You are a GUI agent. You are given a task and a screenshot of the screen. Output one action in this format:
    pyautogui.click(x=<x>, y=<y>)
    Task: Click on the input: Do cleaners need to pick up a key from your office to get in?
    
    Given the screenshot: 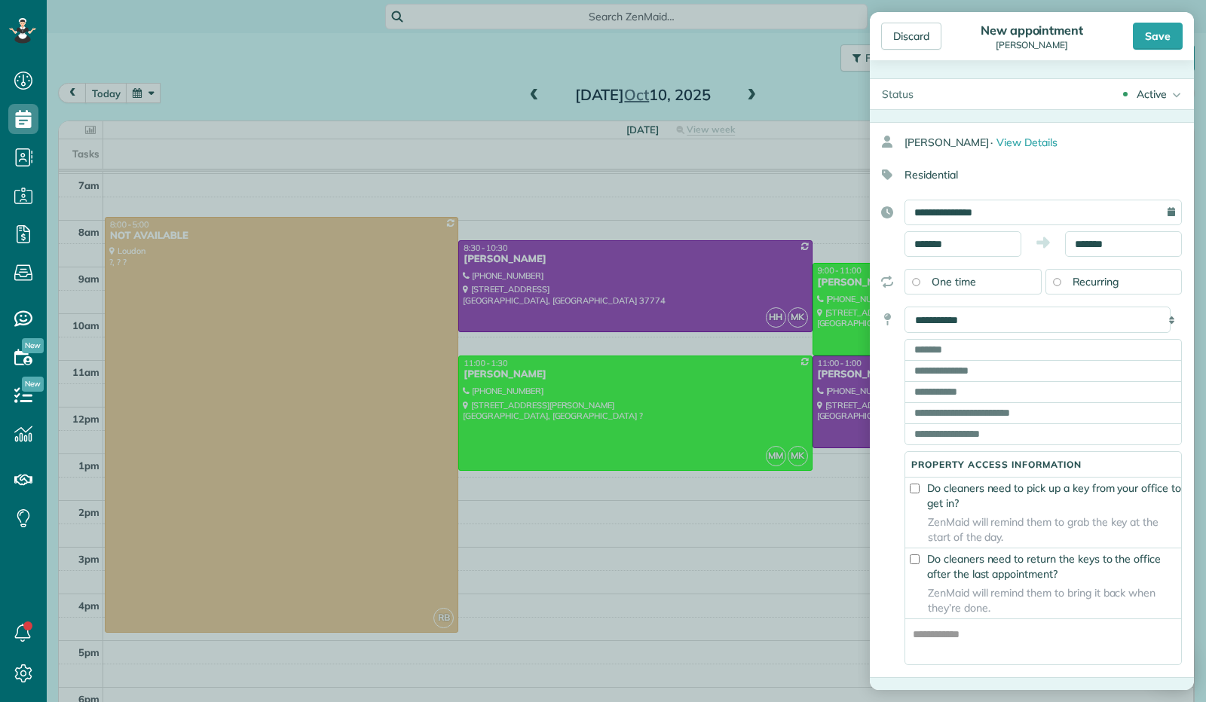 What is the action you would take?
    pyautogui.click(x=914, y=488)
    